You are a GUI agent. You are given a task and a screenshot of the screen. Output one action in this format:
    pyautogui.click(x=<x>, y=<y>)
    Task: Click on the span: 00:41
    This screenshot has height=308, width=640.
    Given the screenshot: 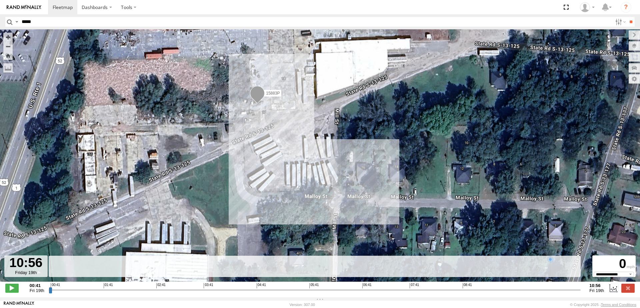 What is the action you would take?
    pyautogui.click(x=55, y=286)
    